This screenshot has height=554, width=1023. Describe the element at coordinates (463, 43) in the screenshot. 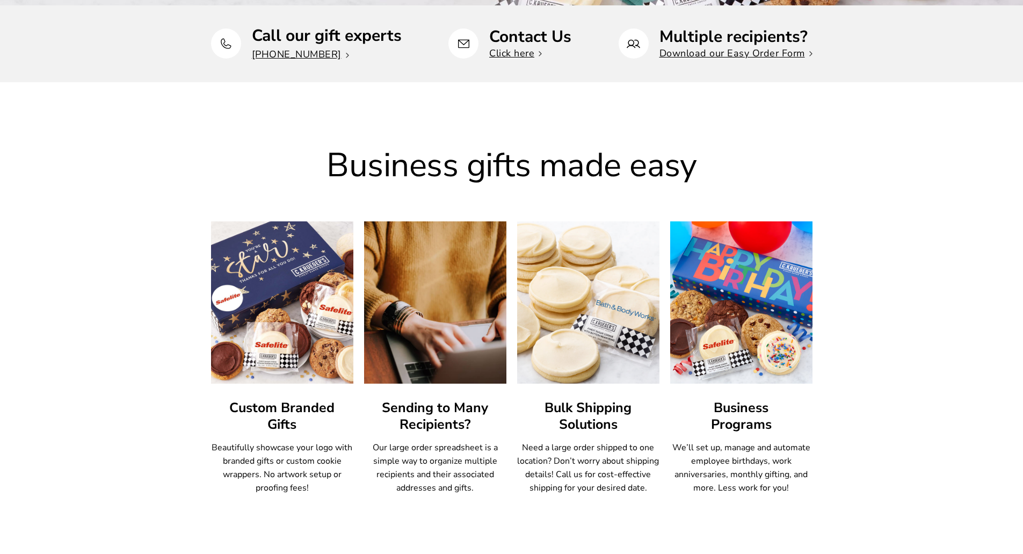

I see `img: Contact Us` at that location.